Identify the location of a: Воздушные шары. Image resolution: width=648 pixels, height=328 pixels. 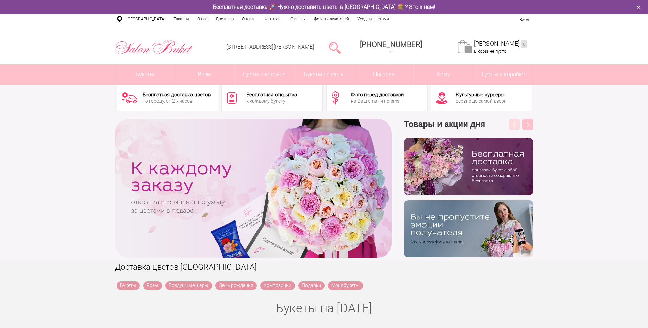
(188, 285).